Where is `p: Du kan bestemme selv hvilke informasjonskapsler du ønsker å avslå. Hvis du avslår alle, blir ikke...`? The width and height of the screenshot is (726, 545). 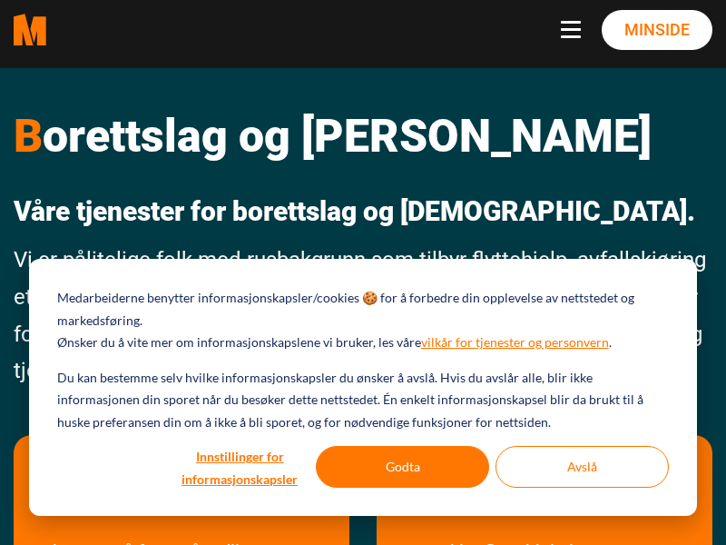 p: Du kan bestemme selv hvilke informasjonskapsler du ønsker å avslå. Hvis du avslår alle, blir ikke... is located at coordinates (363, 400).